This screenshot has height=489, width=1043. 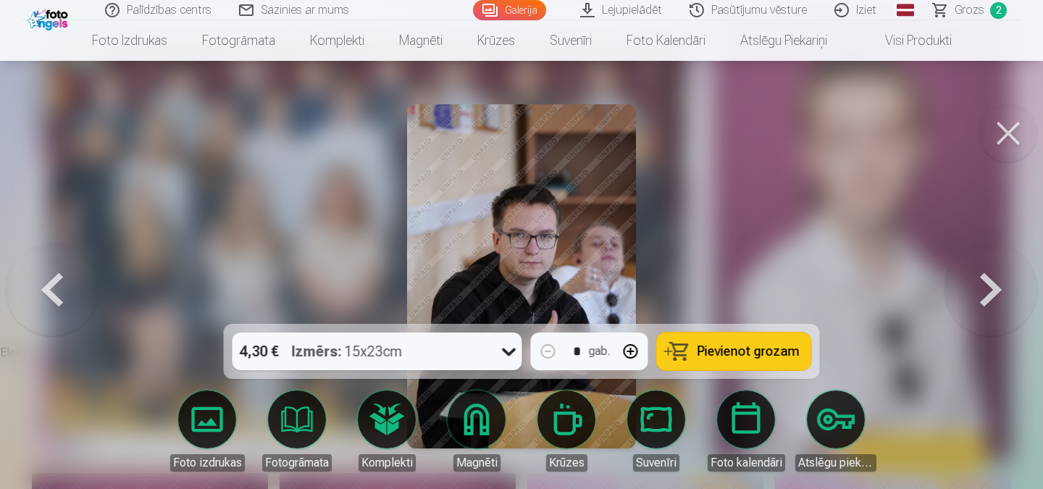 What do you see at coordinates (49, 18) in the screenshot?
I see `img: /fa1` at bounding box center [49, 18].